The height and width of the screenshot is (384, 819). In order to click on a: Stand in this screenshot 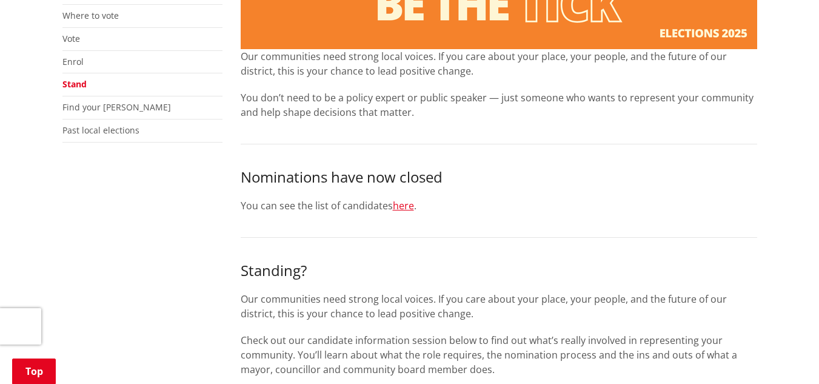, I will do `click(75, 84)`.